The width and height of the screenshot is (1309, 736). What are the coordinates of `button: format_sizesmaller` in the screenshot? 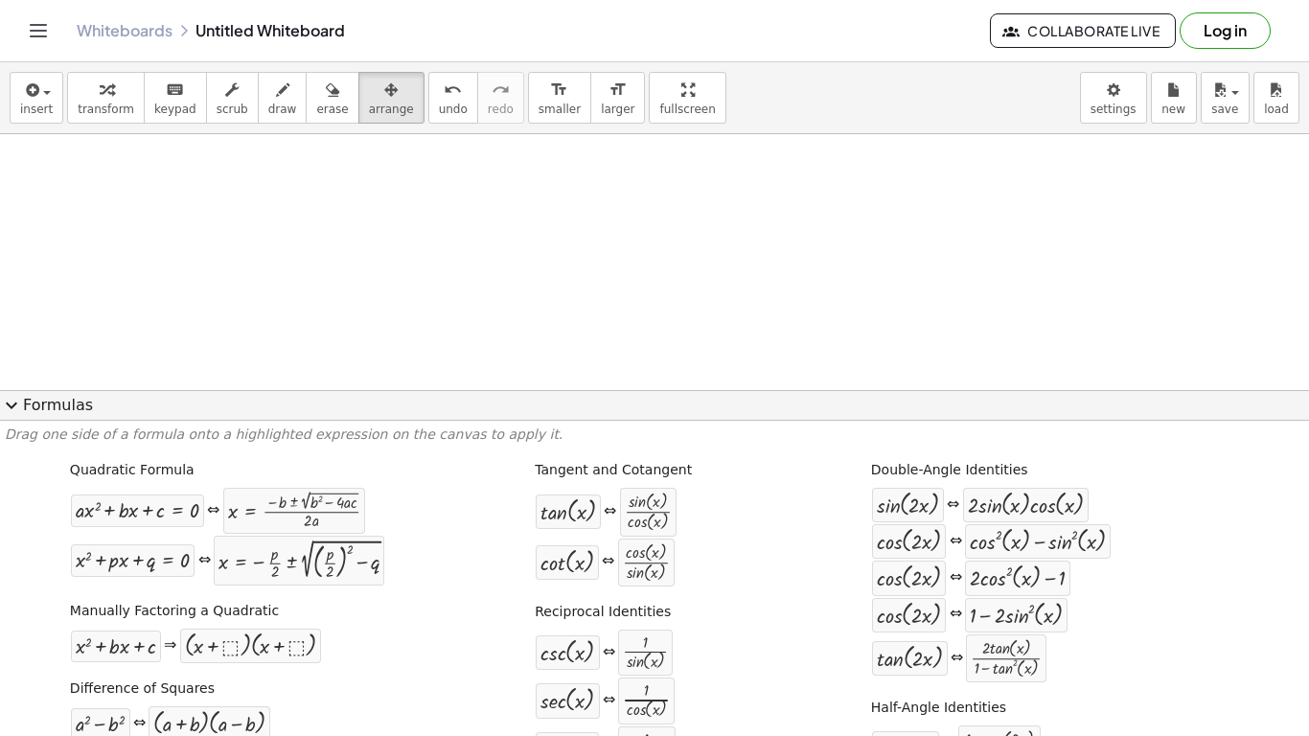 It's located at (559, 98).